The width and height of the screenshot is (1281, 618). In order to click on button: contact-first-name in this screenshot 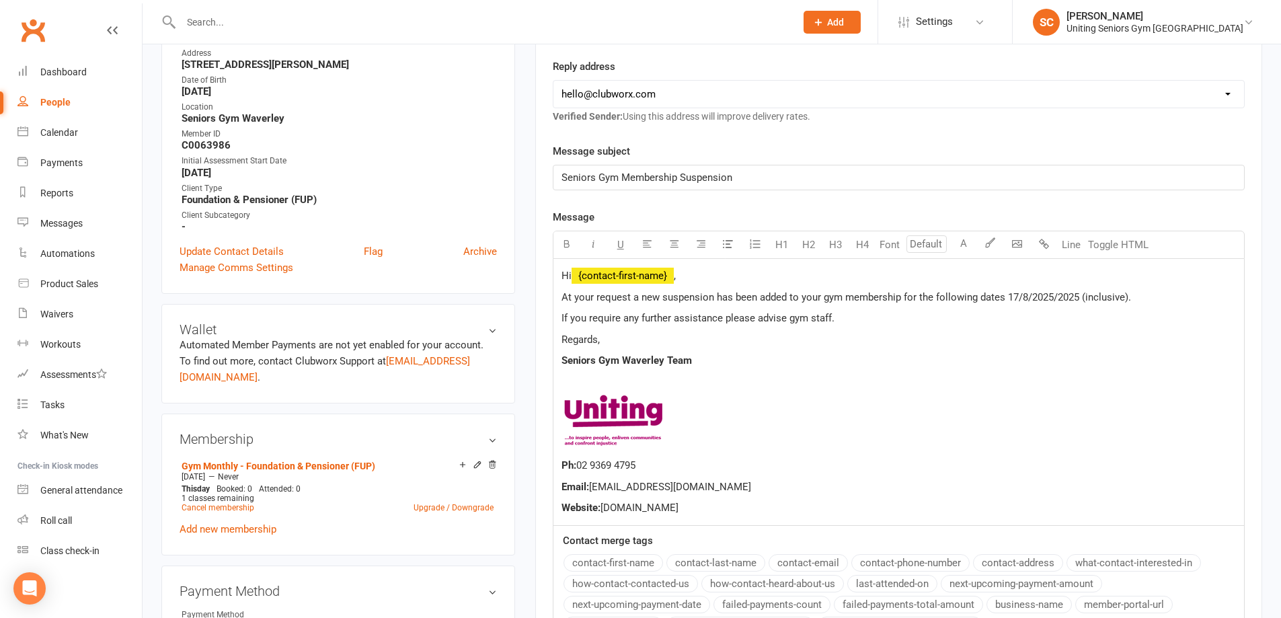, I will do `click(613, 563)`.